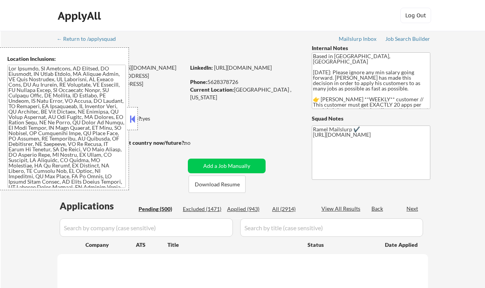 This screenshot has width=485, height=288. I want to click on div: Title, so click(233, 245).